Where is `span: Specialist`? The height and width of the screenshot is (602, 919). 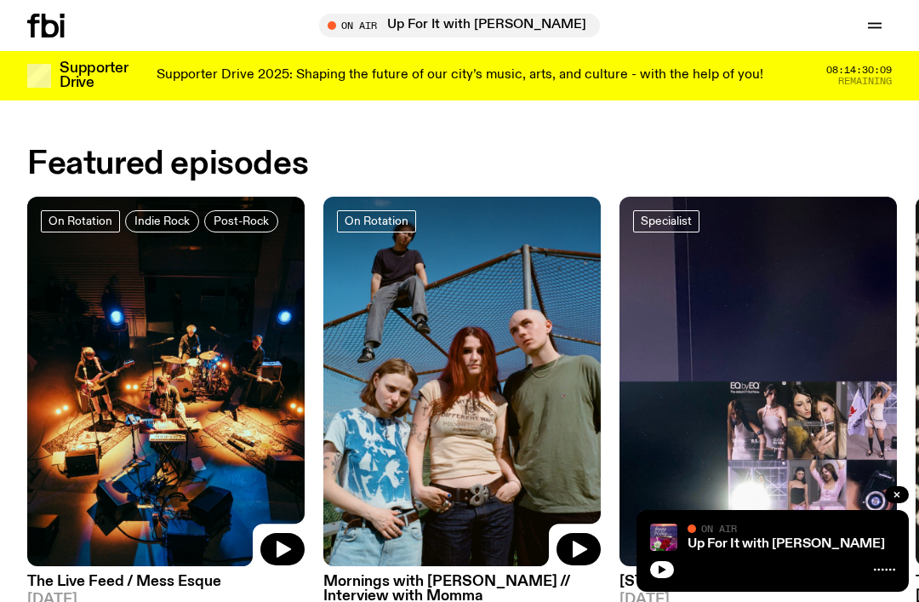
span: Specialist is located at coordinates (666, 220).